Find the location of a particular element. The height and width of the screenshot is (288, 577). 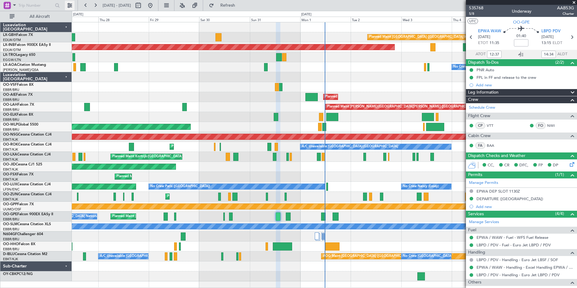

span: Flight Crew is located at coordinates (479, 116).